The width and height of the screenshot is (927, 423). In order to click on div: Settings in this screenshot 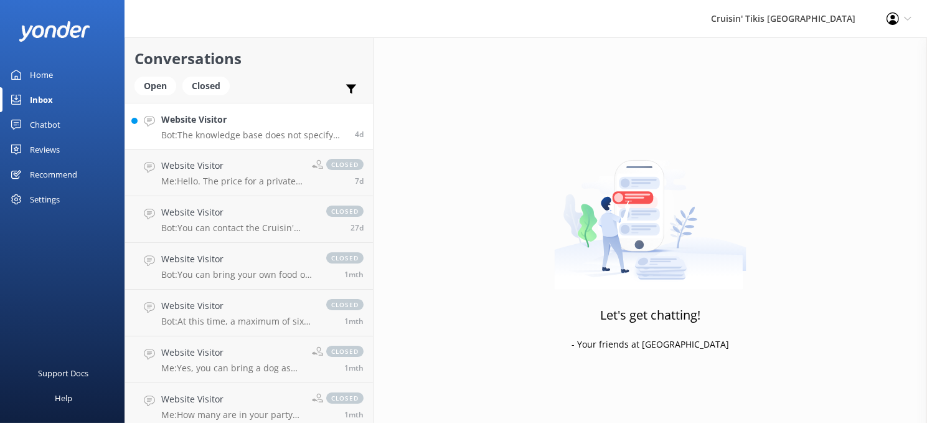, I will do `click(45, 199)`.